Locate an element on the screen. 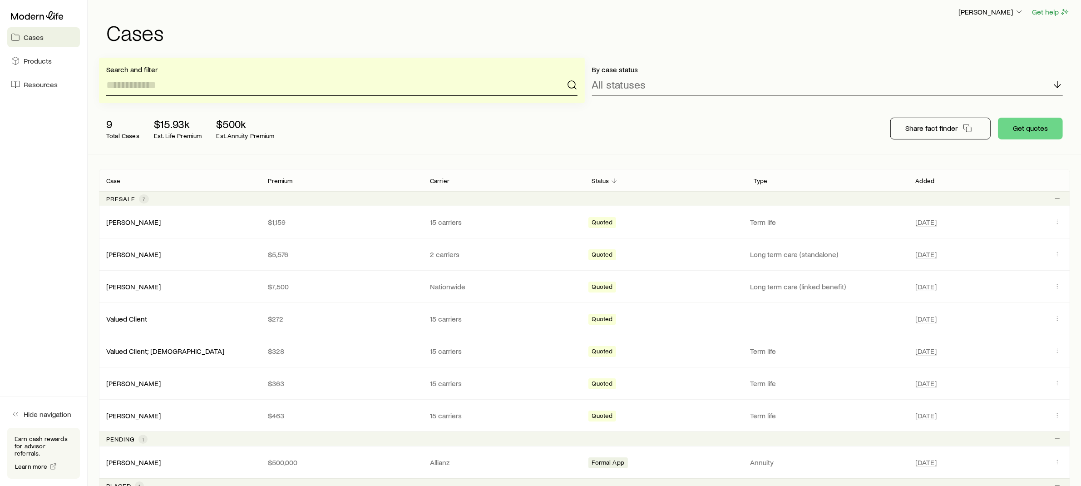  p: Pending is located at coordinates (120, 439).